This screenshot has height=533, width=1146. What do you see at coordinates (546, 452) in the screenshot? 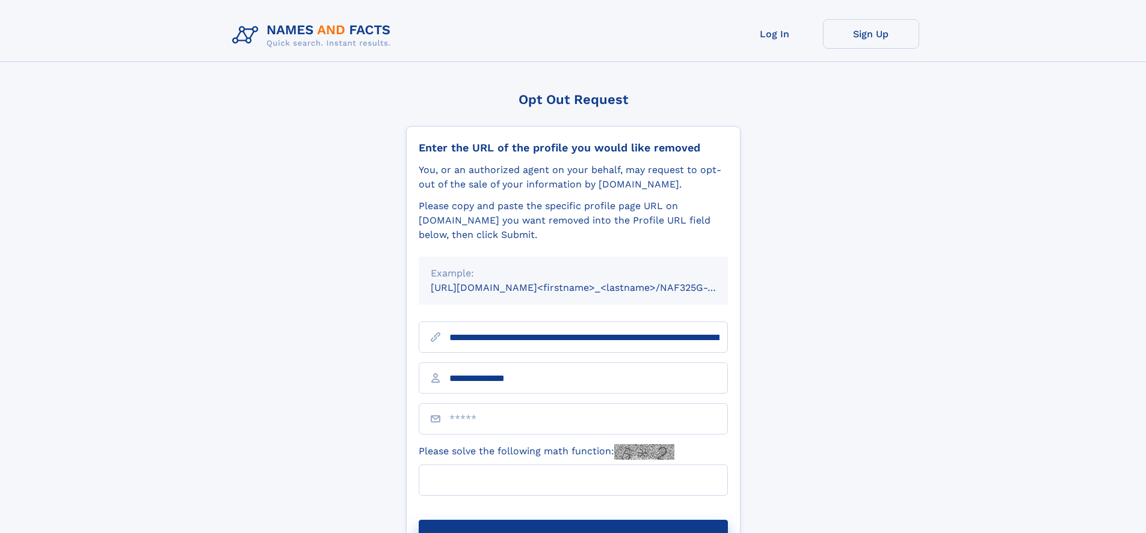
I see `label: Please solve the following math function:` at bounding box center [546, 452].